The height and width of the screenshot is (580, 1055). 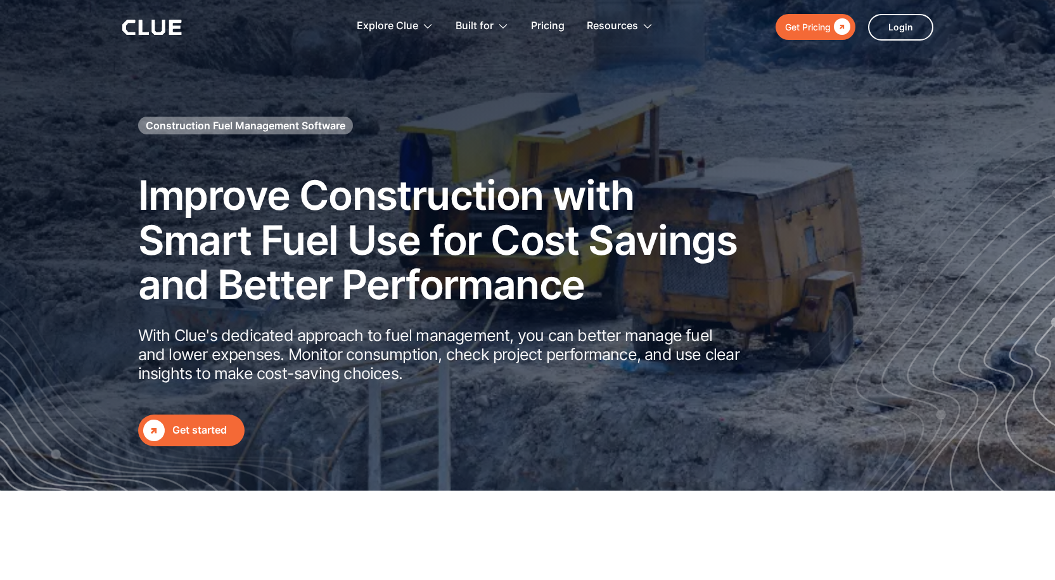 What do you see at coordinates (206, 430) in the screenshot?
I see `div: Get started` at bounding box center [206, 430].